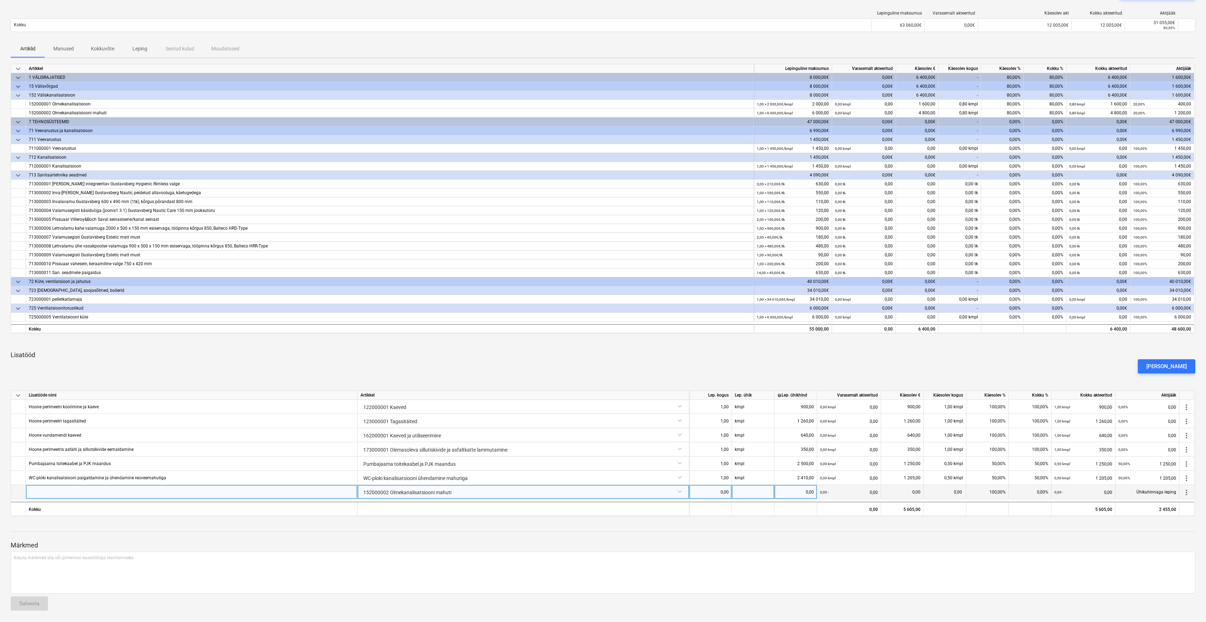 The width and height of the screenshot is (1206, 622). I want to click on div: 47 000,00€, so click(1163, 122).